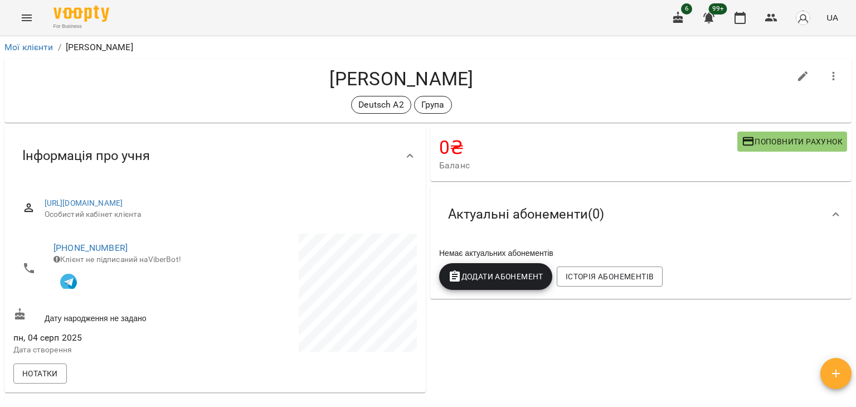 The width and height of the screenshot is (856, 407). I want to click on span: Історія абонементів, so click(610, 277).